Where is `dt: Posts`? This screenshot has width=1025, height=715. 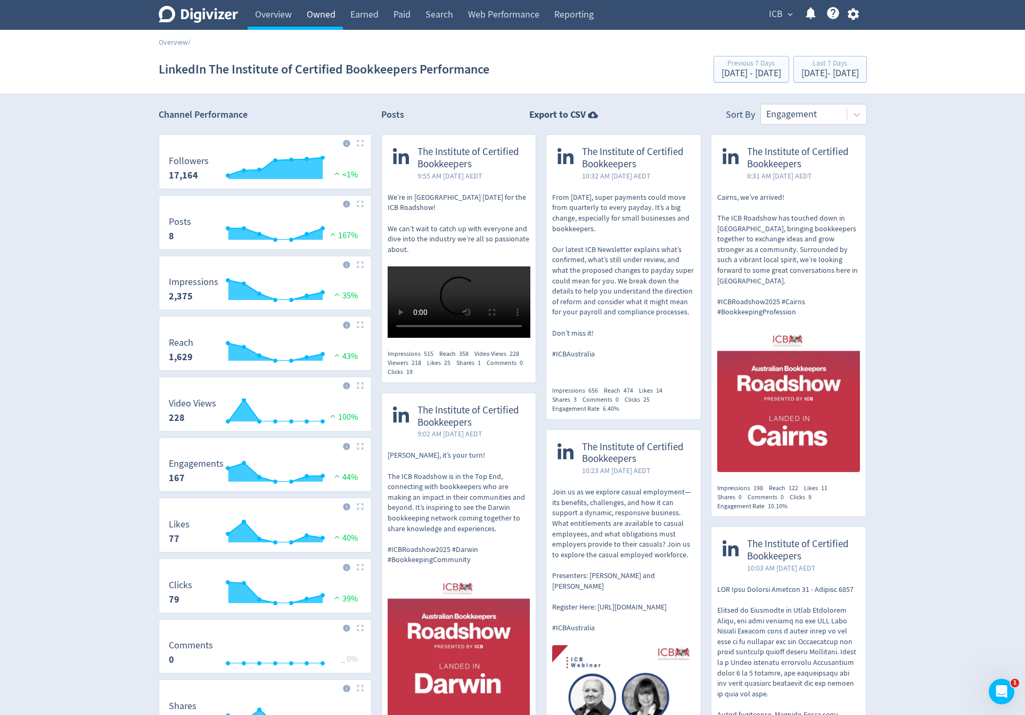
dt: Posts is located at coordinates (180, 221).